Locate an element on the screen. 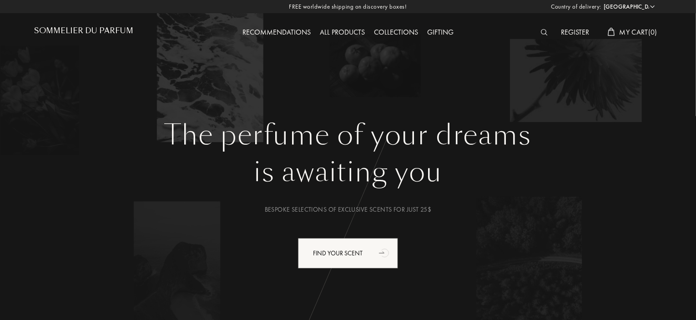 The width and height of the screenshot is (696, 320). a: Gifting is located at coordinates (440, 32).